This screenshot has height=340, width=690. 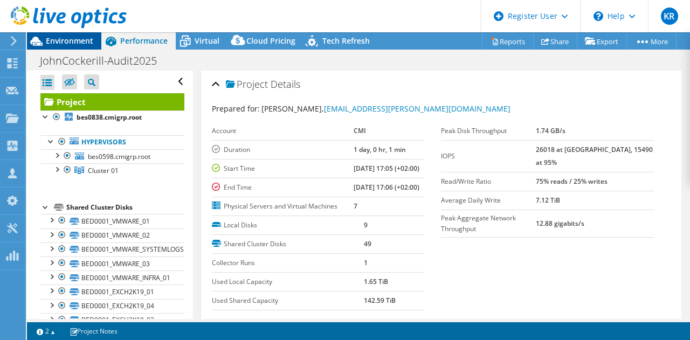 I want to click on a: Reports, so click(x=508, y=41).